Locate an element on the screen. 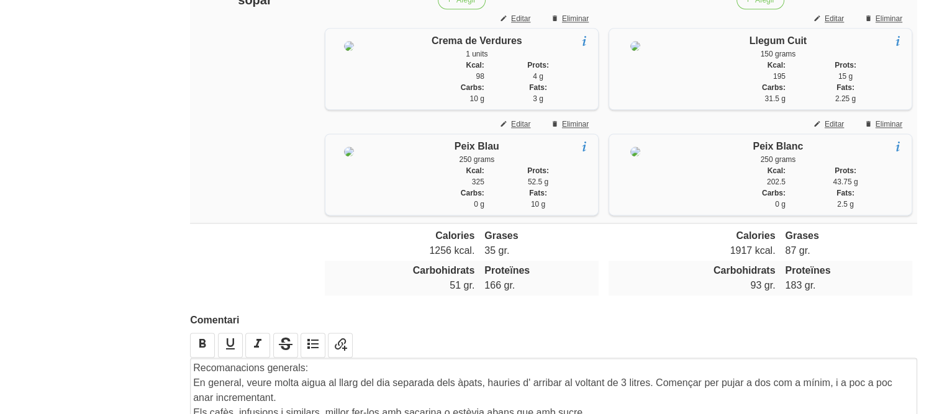 The height and width of the screenshot is (414, 947). span: 43.75 g is located at coordinates (845, 182).